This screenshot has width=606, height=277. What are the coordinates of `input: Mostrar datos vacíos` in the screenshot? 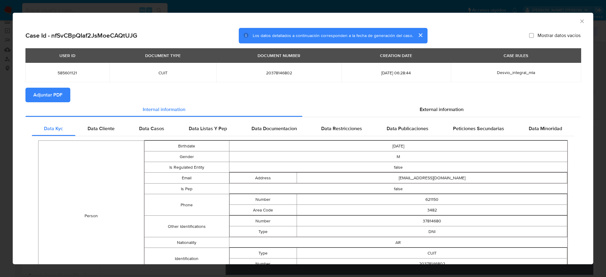 It's located at (532, 35).